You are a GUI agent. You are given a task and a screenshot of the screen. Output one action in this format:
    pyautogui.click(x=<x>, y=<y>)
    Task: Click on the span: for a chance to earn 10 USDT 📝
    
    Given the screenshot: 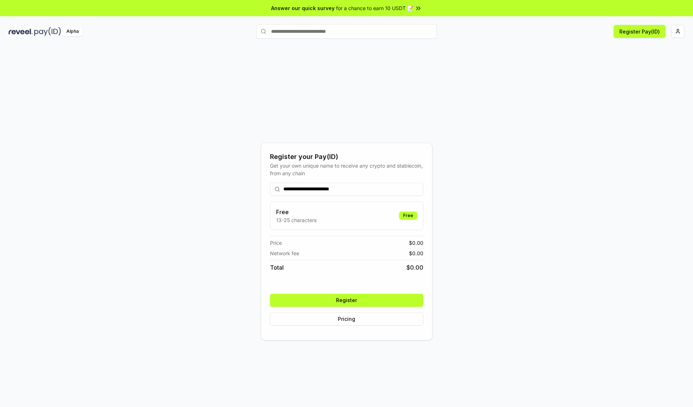 What is the action you would take?
    pyautogui.click(x=375, y=8)
    